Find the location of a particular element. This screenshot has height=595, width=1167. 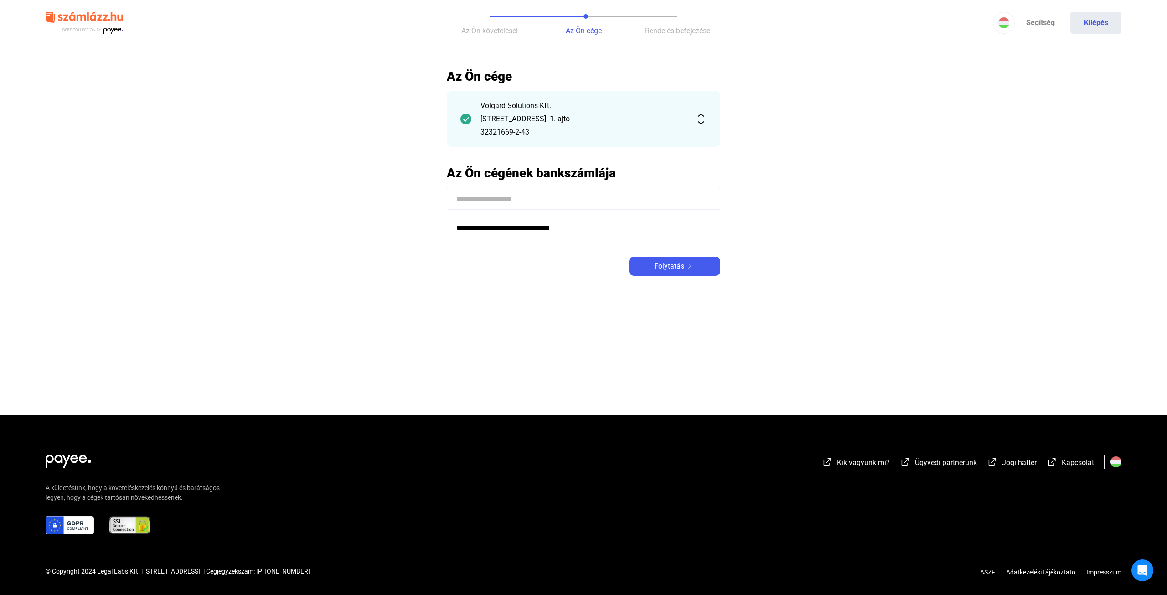

span: Jogi háttér is located at coordinates (1019, 462).